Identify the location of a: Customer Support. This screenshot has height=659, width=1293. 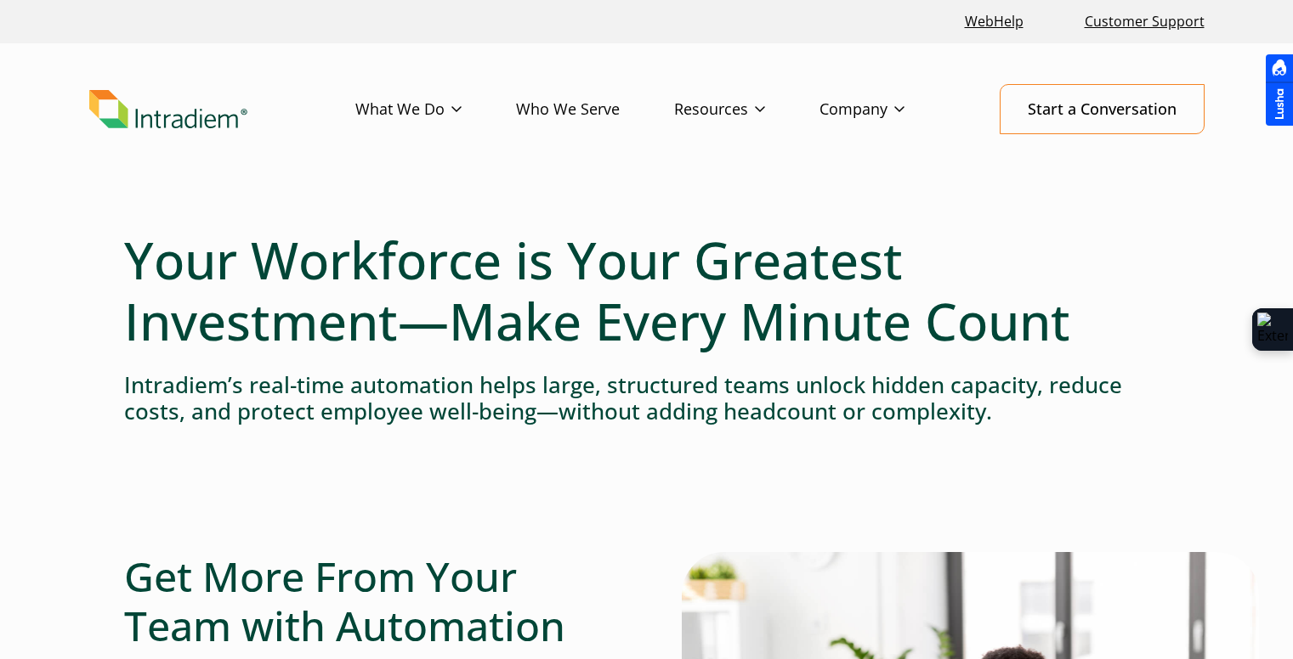
(1144, 21).